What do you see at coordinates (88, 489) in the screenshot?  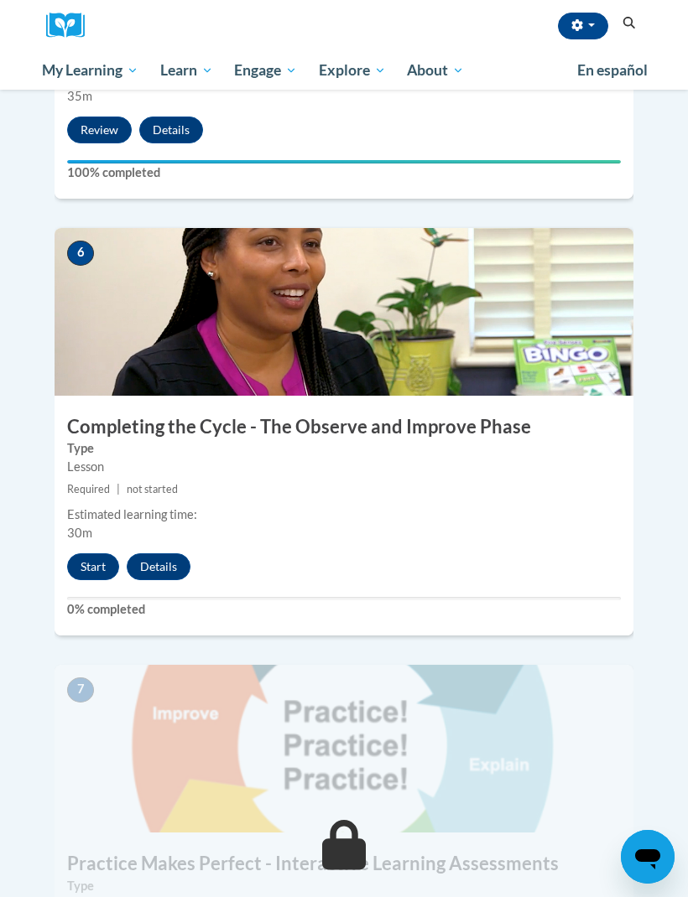 I see `span: Required` at bounding box center [88, 489].